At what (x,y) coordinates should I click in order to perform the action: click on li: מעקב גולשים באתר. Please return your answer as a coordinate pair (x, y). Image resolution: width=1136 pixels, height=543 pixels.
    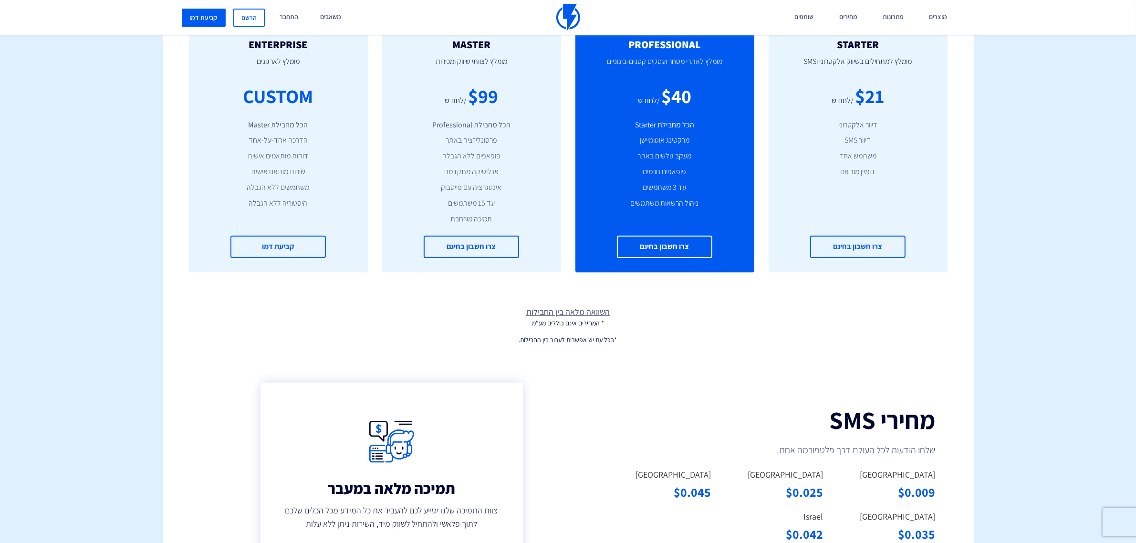
    Looking at the image, I should click on (664, 156).